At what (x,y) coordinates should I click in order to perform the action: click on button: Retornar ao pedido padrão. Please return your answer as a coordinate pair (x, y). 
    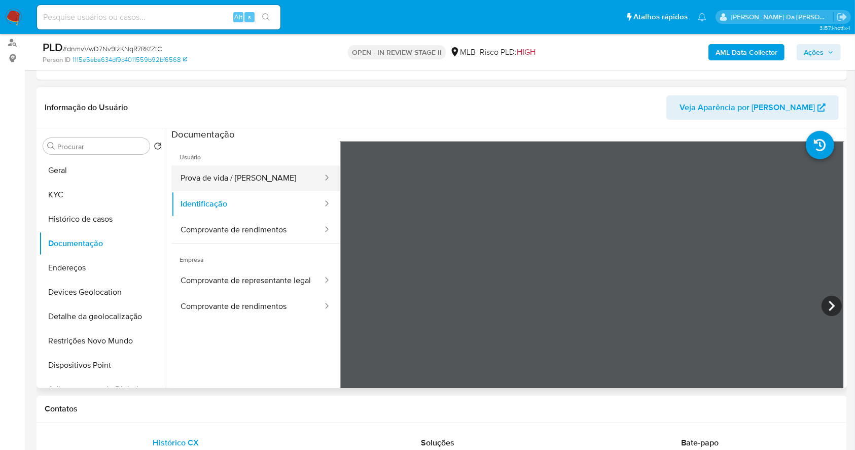
    Looking at the image, I should click on (158, 147).